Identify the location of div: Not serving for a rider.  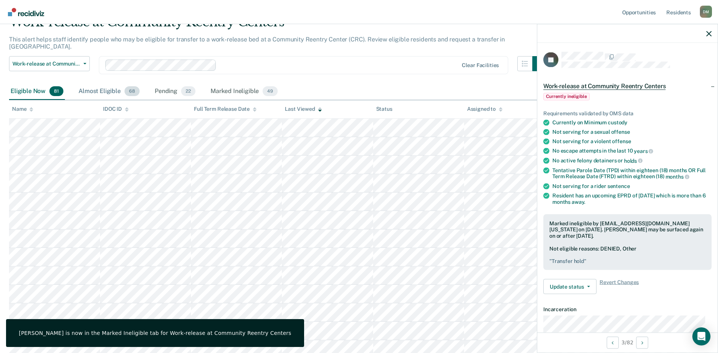
(632, 186).